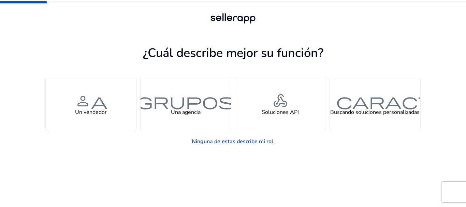 This screenshot has height=207, width=466. I want to click on button: búsqueda de característicasBuscando soluciones personalizadas, so click(375, 104).